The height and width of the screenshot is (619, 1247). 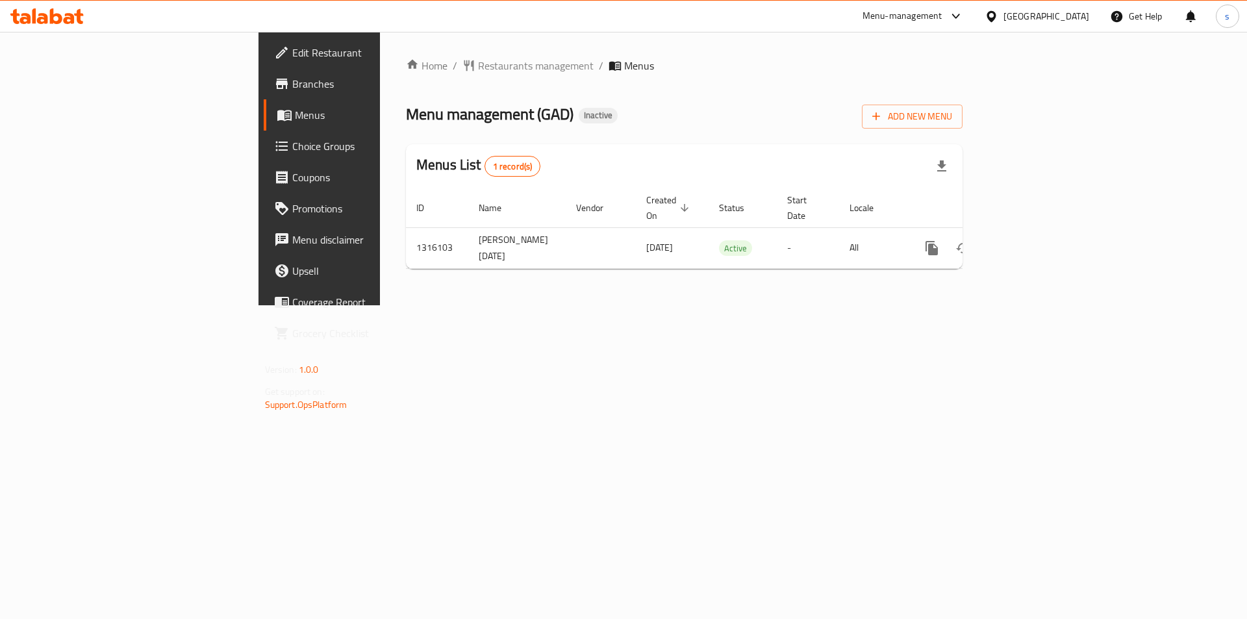 What do you see at coordinates (735, 248) in the screenshot?
I see `span: Active` at bounding box center [735, 248].